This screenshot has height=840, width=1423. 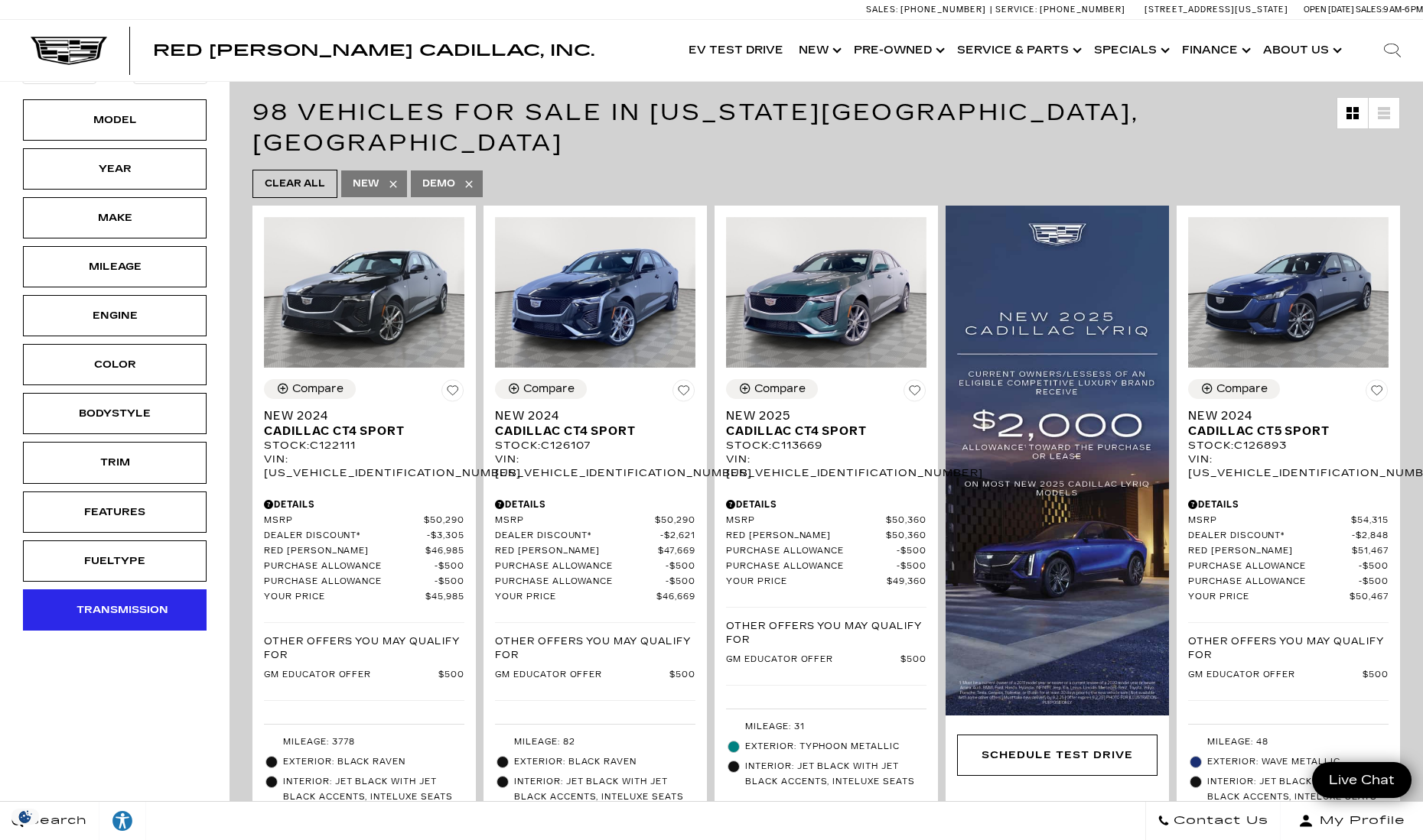 What do you see at coordinates (897, 50) in the screenshot?
I see `a: Pre-Owned` at bounding box center [897, 50].